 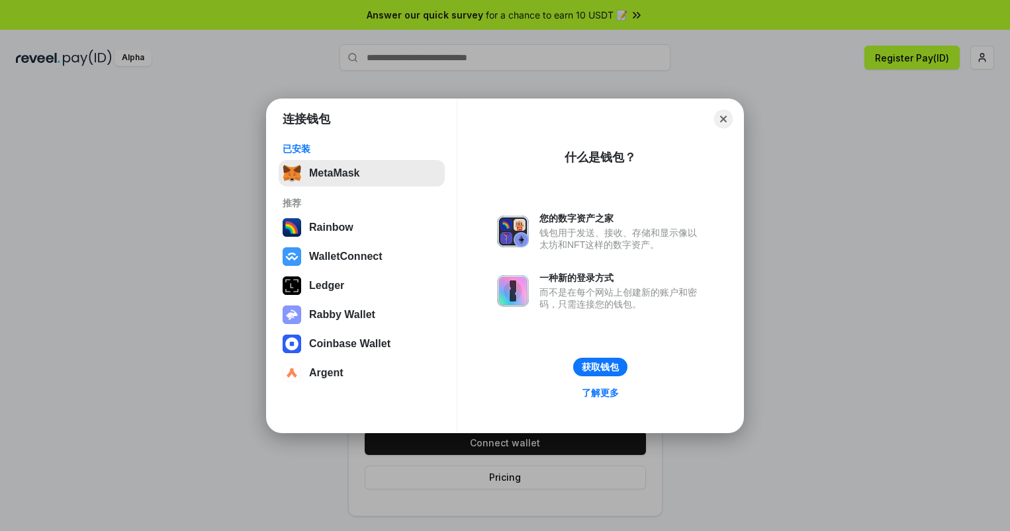 I want to click on div: 推荐, so click(x=361, y=203).